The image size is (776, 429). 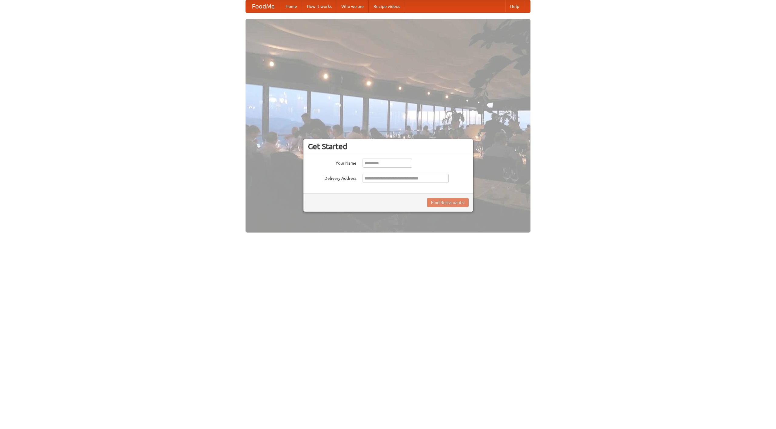 I want to click on a: Who we are, so click(x=353, y=6).